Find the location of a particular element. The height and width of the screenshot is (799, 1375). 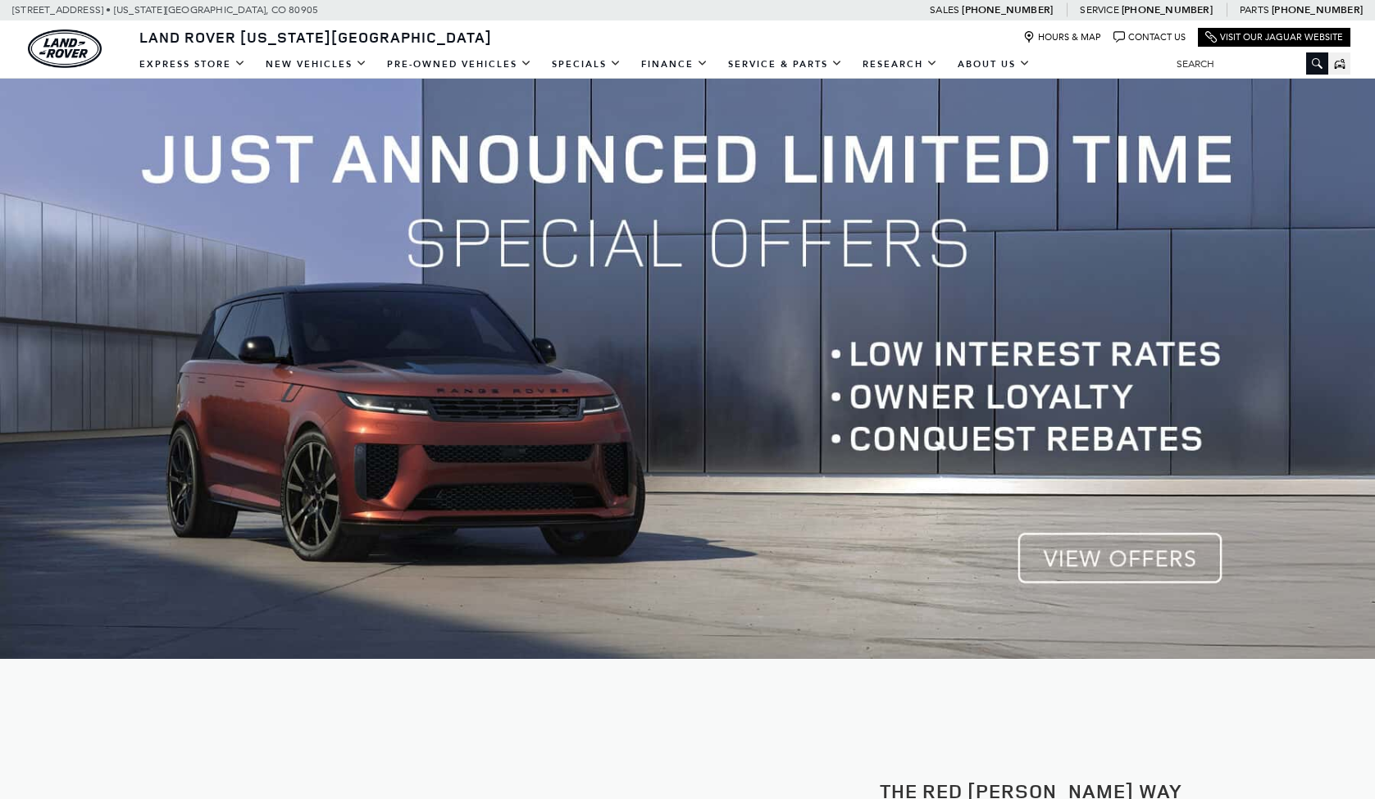

a: Visit Our Jaguar Website is located at coordinates (1274, 37).